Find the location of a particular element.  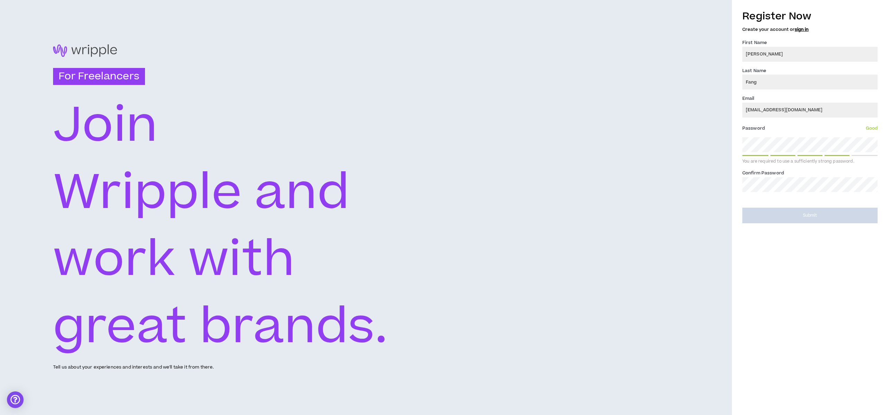

h3: For Freelancers is located at coordinates (99, 77).